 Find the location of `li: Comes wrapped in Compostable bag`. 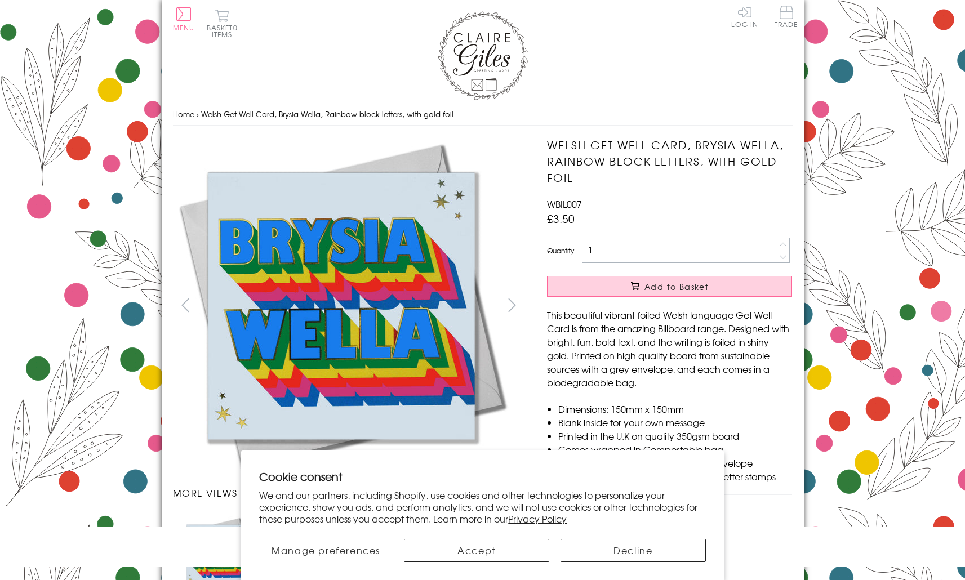

li: Comes wrapped in Compostable bag is located at coordinates (675, 449).